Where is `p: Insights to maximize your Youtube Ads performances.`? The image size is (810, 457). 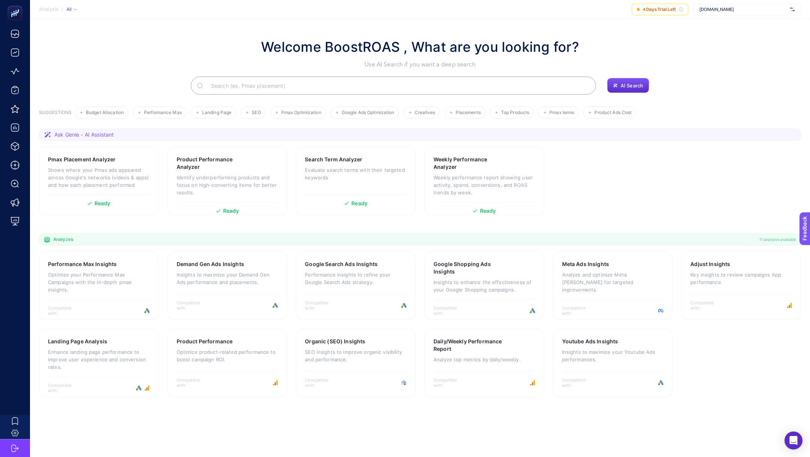 p: Insights to maximize your Youtube Ads performances. is located at coordinates (613, 356).